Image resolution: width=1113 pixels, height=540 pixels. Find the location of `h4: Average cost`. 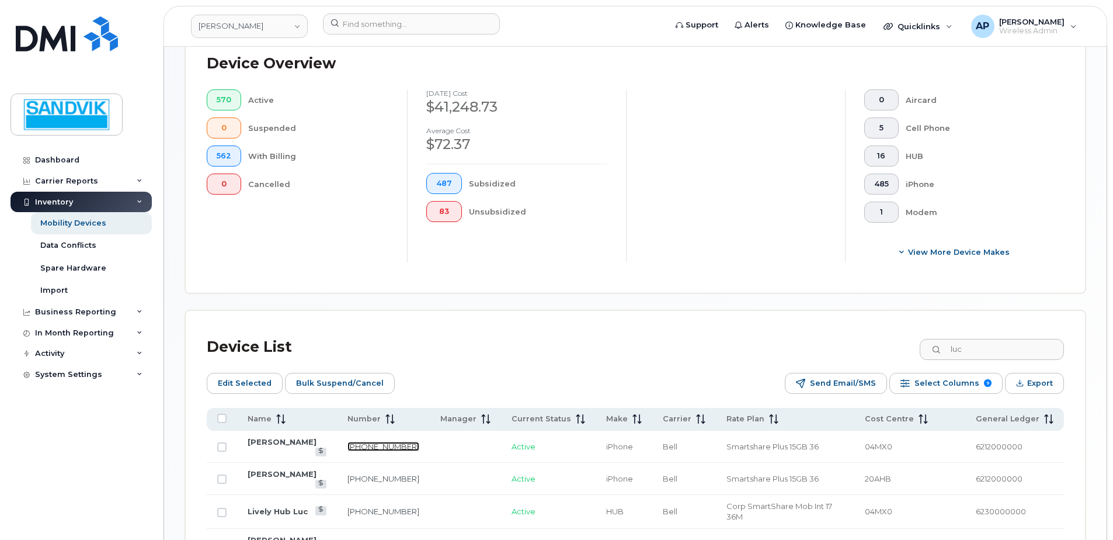

h4: Average cost is located at coordinates (517, 130).